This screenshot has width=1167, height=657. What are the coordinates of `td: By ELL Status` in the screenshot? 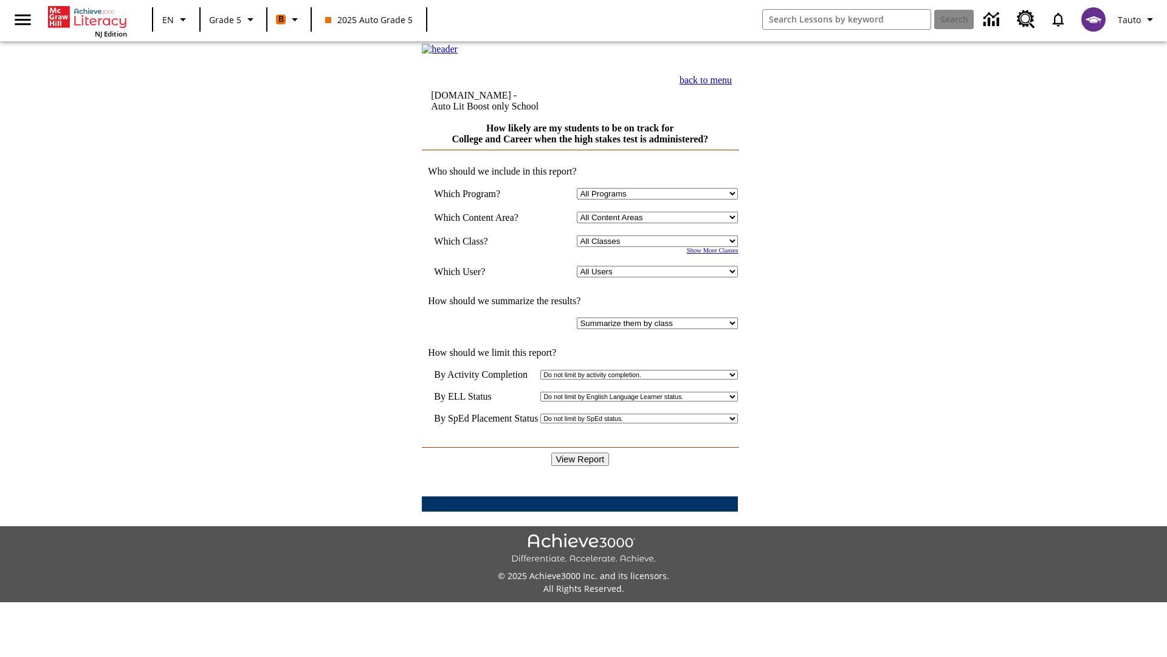 It's located at (486, 396).